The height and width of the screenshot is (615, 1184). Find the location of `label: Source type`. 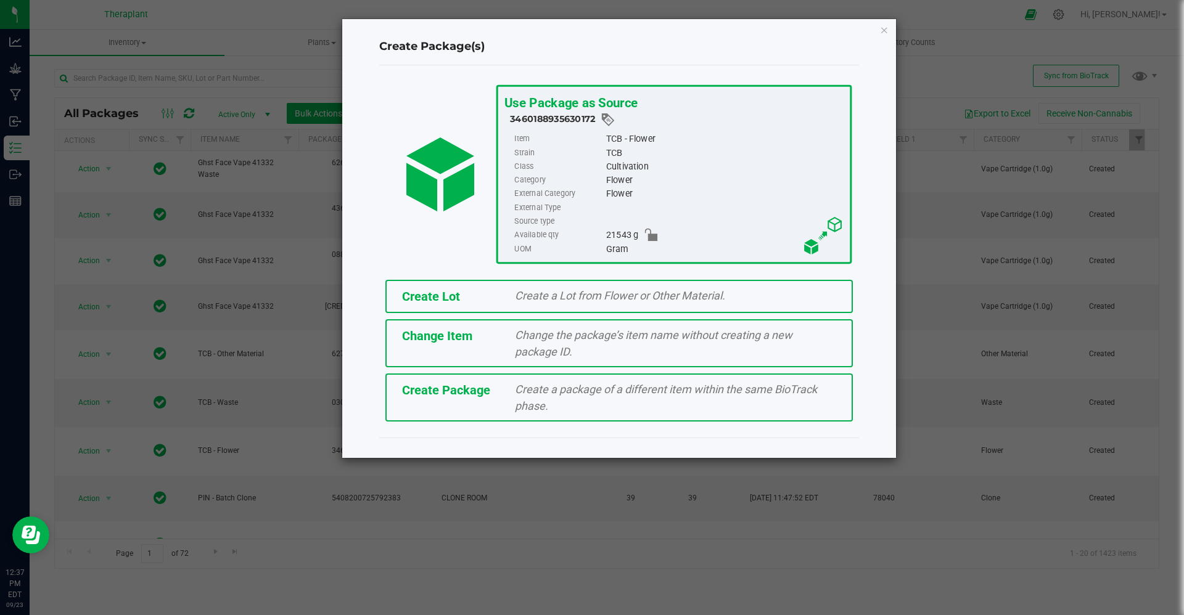

label: Source type is located at coordinates (559, 221).